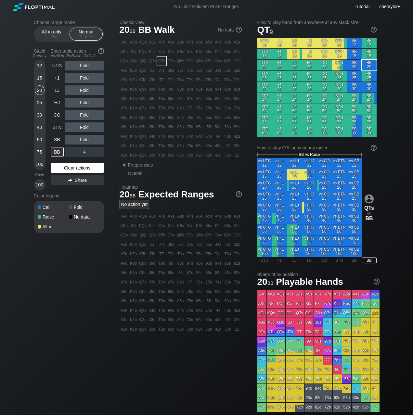  What do you see at coordinates (229, 30) in the screenshot?
I see `div: No data` at bounding box center [229, 30].